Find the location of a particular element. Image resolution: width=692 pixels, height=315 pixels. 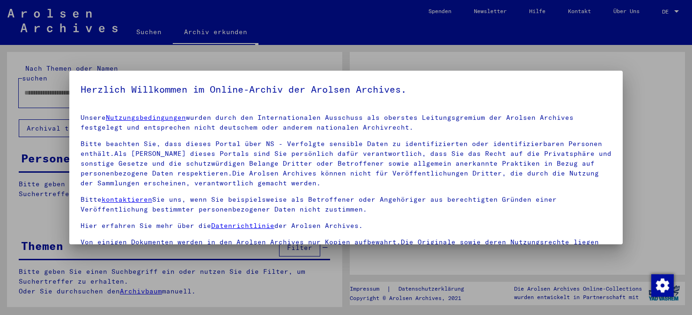

a: Nutzungsbedingungen is located at coordinates (146, 118).